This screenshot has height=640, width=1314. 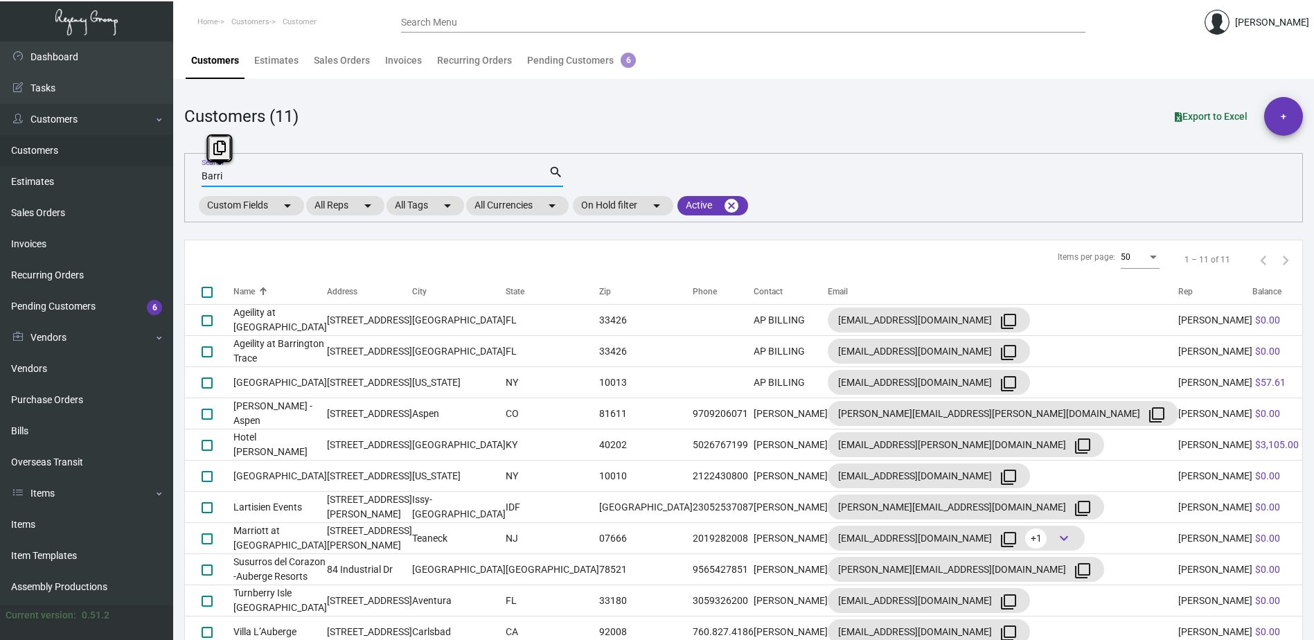 What do you see at coordinates (731, 206) in the screenshot?
I see `mat-icon: cancel` at bounding box center [731, 206].